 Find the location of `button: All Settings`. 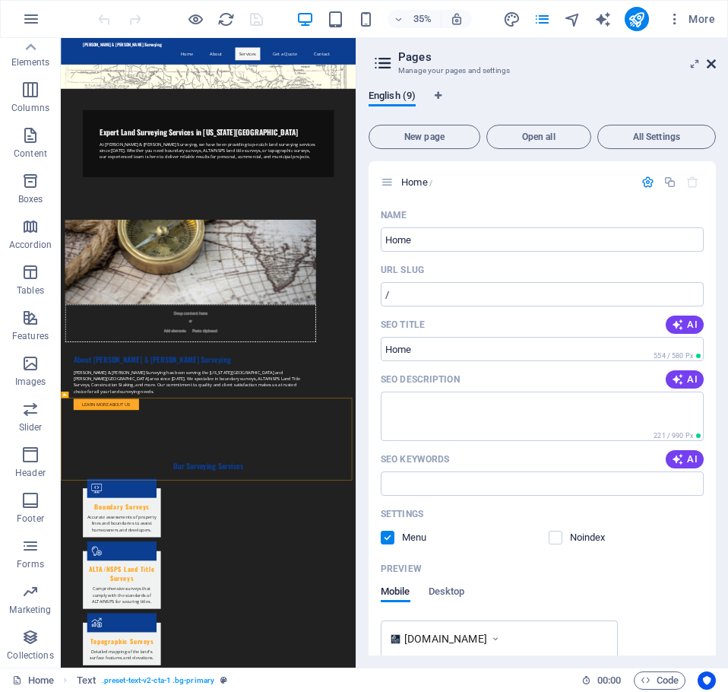

button: All Settings is located at coordinates (657, 137).